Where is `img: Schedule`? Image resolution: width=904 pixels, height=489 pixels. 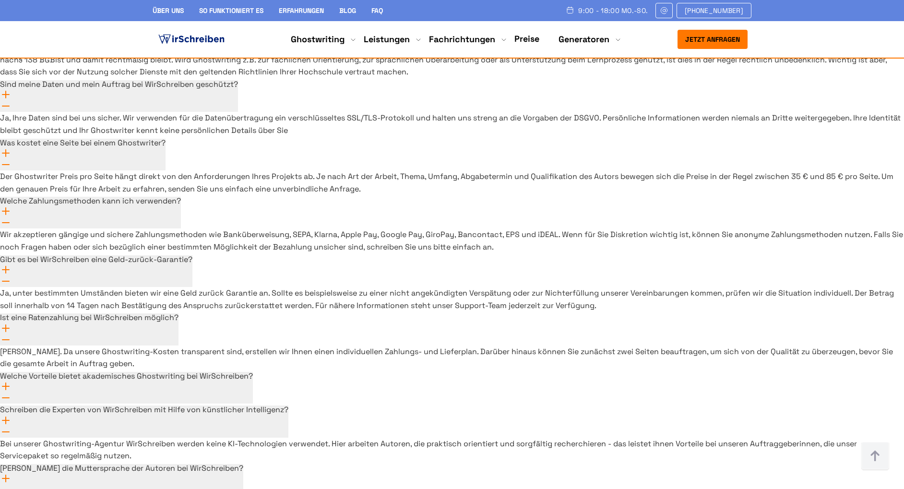
img: Schedule is located at coordinates (570, 10).